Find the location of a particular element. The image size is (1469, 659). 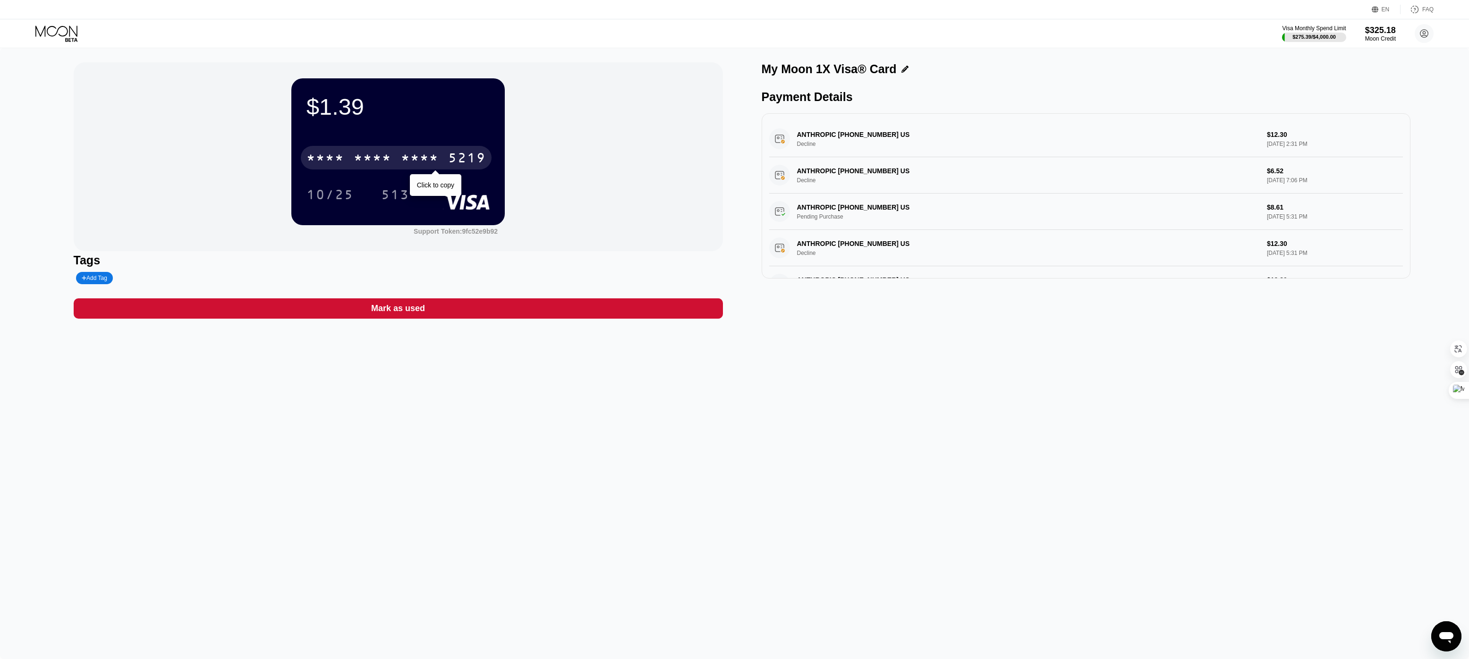

div: My Moon 1X Visa® Card is located at coordinates (829, 69).